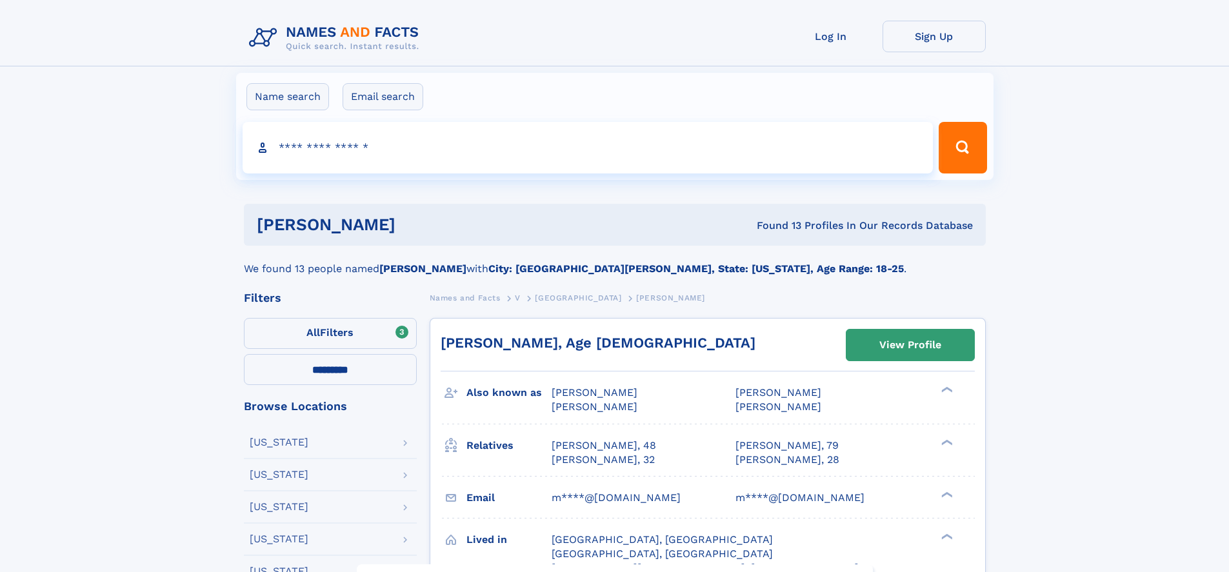 The height and width of the screenshot is (572, 1229). What do you see at coordinates (831, 36) in the screenshot?
I see `a: Log In` at bounding box center [831, 36].